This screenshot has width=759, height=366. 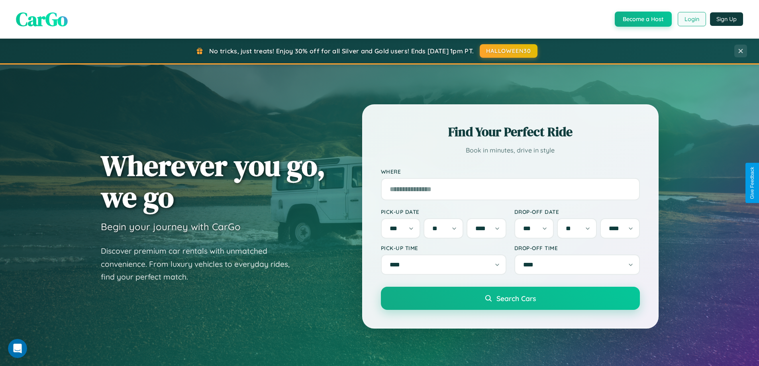 What do you see at coordinates (509, 51) in the screenshot?
I see `button: HALLOWEEN30` at bounding box center [509, 51].